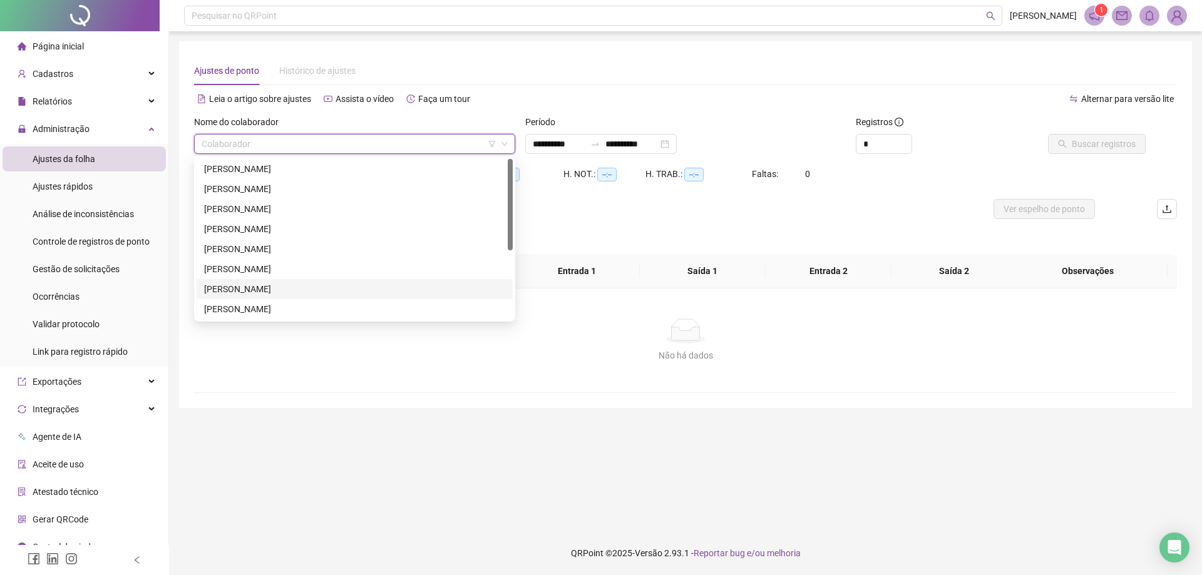 This screenshot has height=575, width=1202. Describe the element at coordinates (1087, 271) in the screenshot. I see `span: Observações` at that location.